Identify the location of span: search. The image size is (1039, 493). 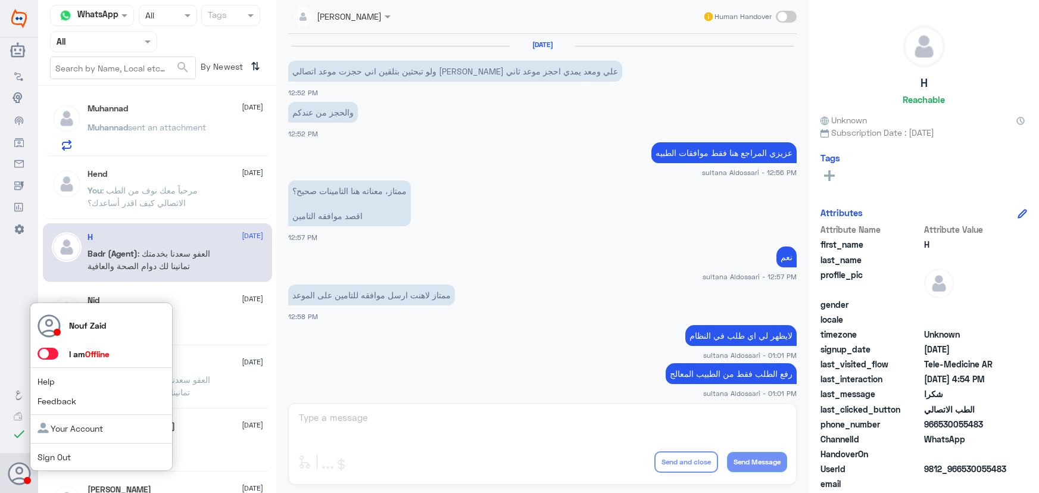
(183, 67).